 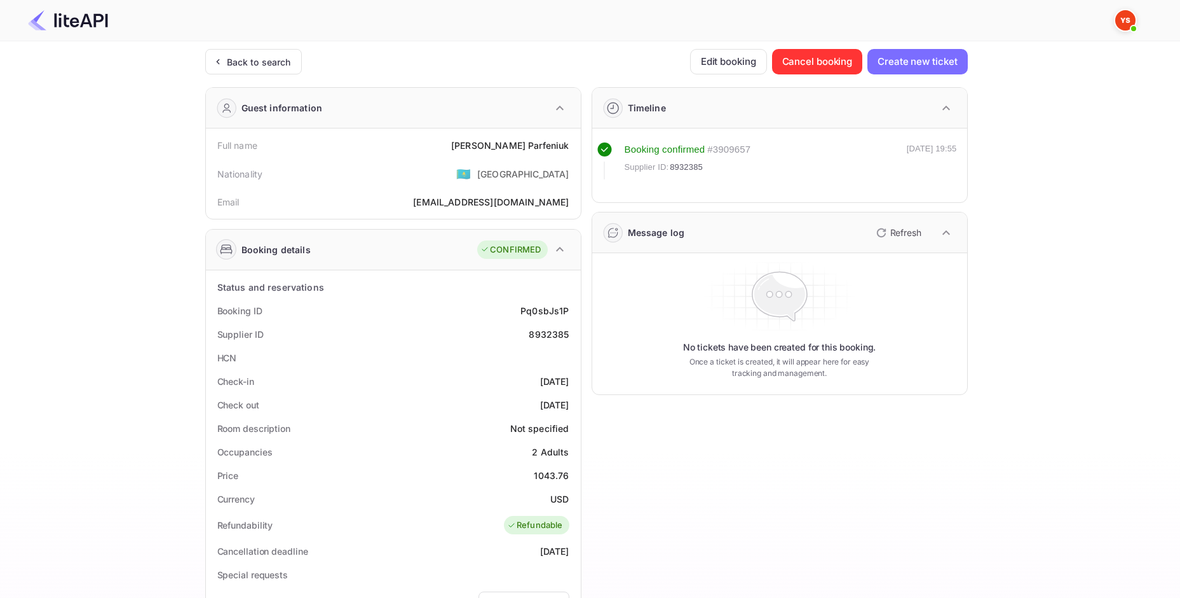 What do you see at coordinates (780, 347) in the screenshot?
I see `p: No tickets have been created for this booking.` at bounding box center [780, 347].